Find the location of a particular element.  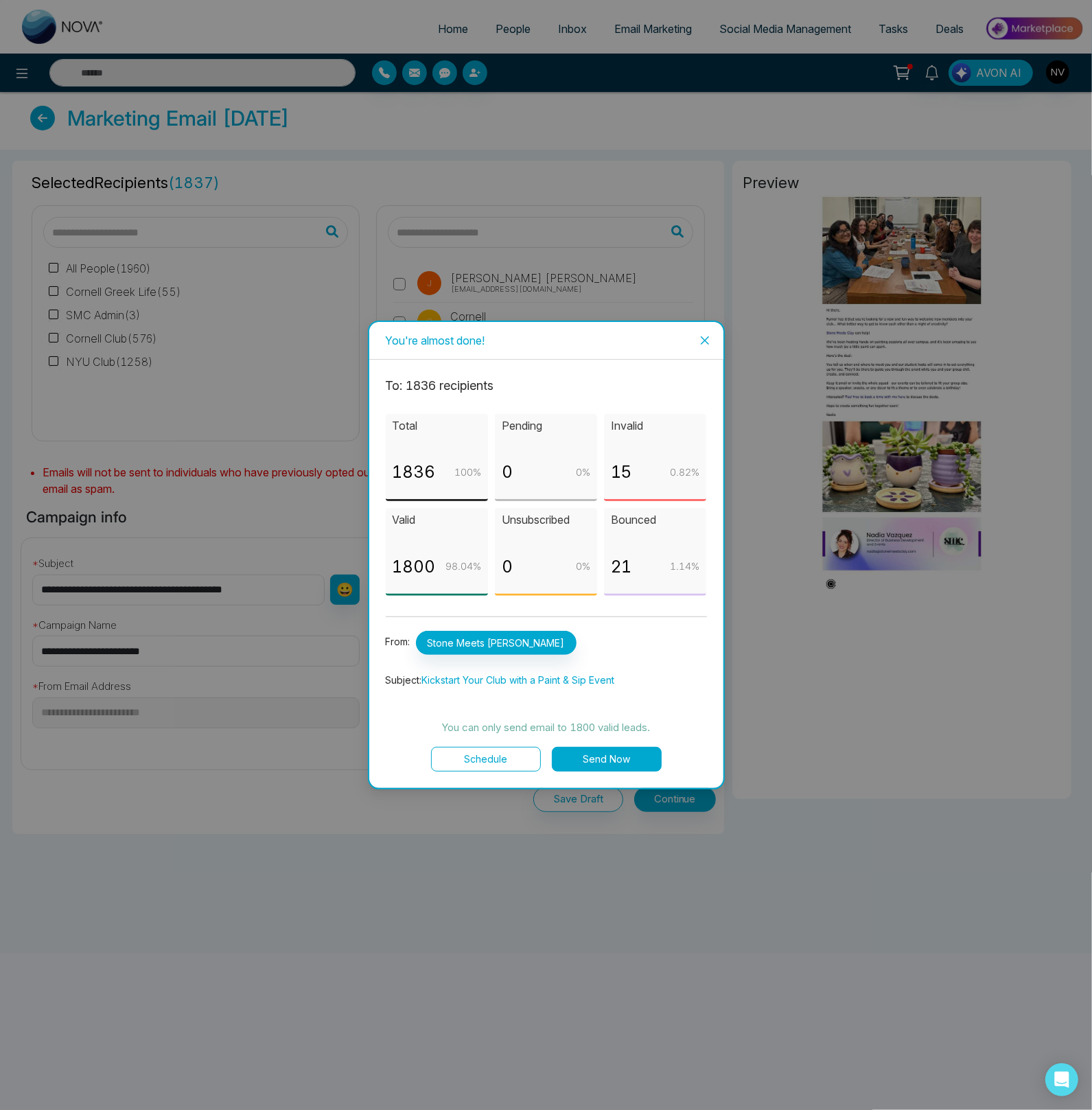

p: Valid is located at coordinates (437, 520).